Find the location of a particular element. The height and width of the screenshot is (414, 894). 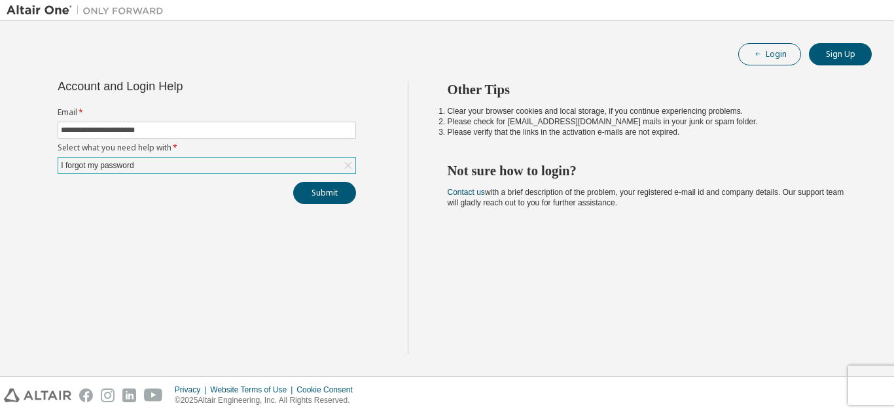

div: Cookie Consent is located at coordinates (328, 390).